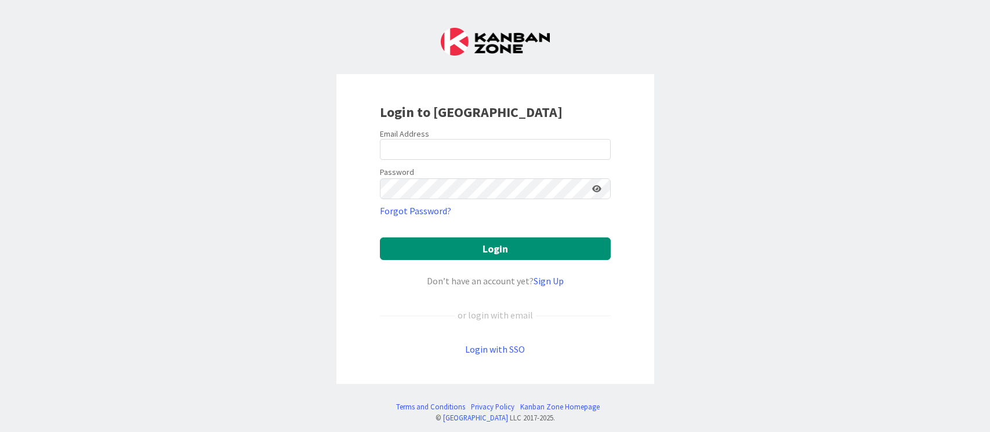 This screenshot has width=990, height=432. Describe the element at coordinates (559, 407) in the screenshot. I see `a: Kanban Zone Homepage` at that location.